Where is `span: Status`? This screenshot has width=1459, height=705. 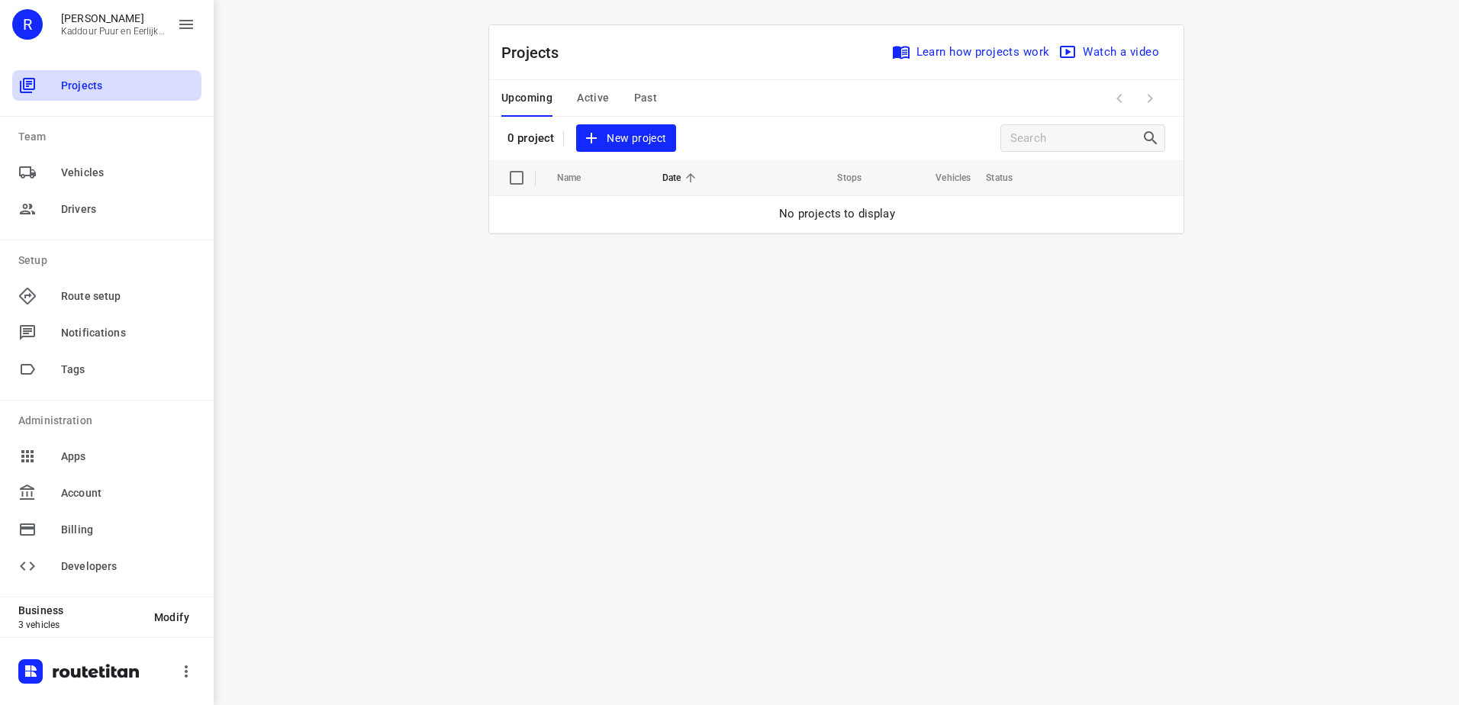
span: Status is located at coordinates (1009, 178).